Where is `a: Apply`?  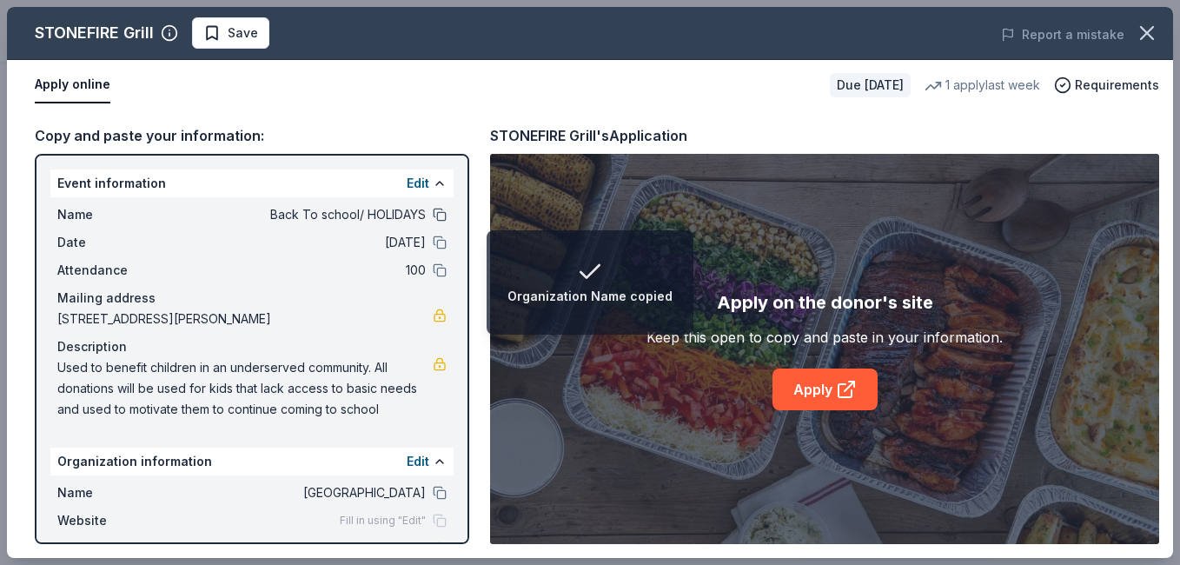
a: Apply is located at coordinates (824, 389).